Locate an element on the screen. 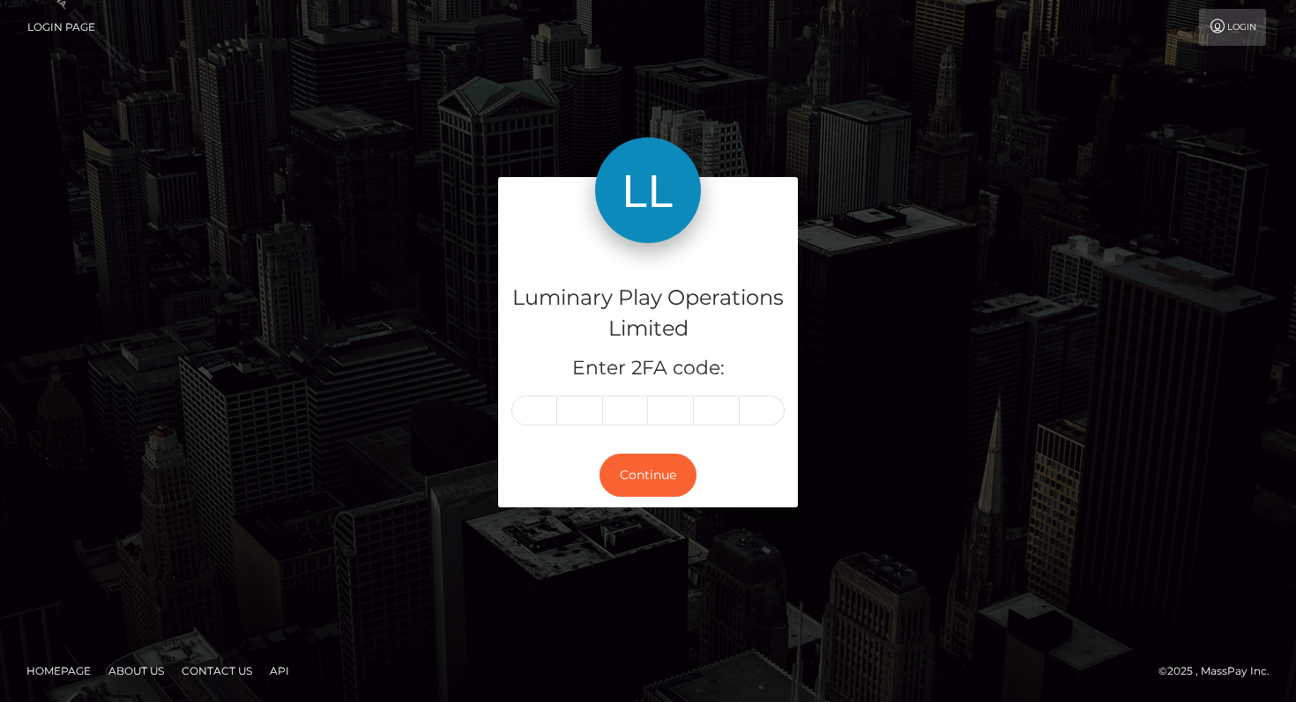  a: Login Page is located at coordinates (61, 27).